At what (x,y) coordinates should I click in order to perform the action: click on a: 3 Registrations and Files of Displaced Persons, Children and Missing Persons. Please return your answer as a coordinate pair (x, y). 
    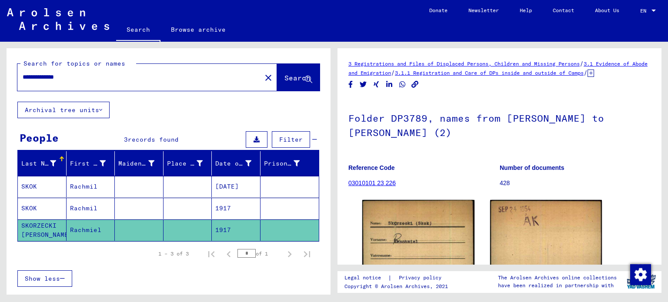
    Looking at the image, I should click on (464, 64).